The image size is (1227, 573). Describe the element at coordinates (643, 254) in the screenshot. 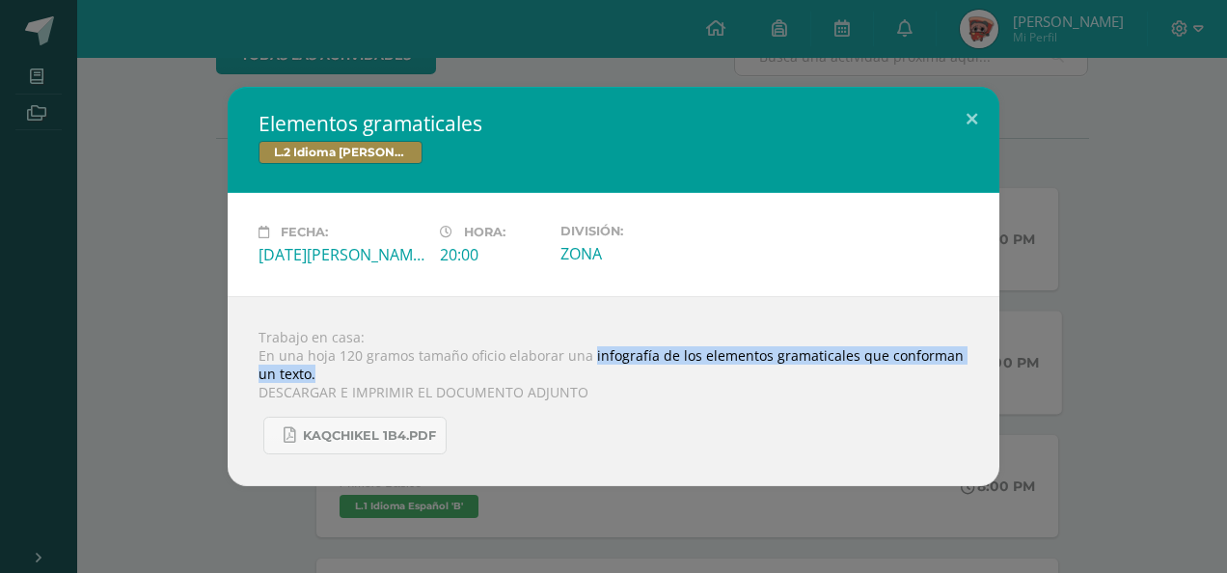

I see `div: ZONA` at that location.